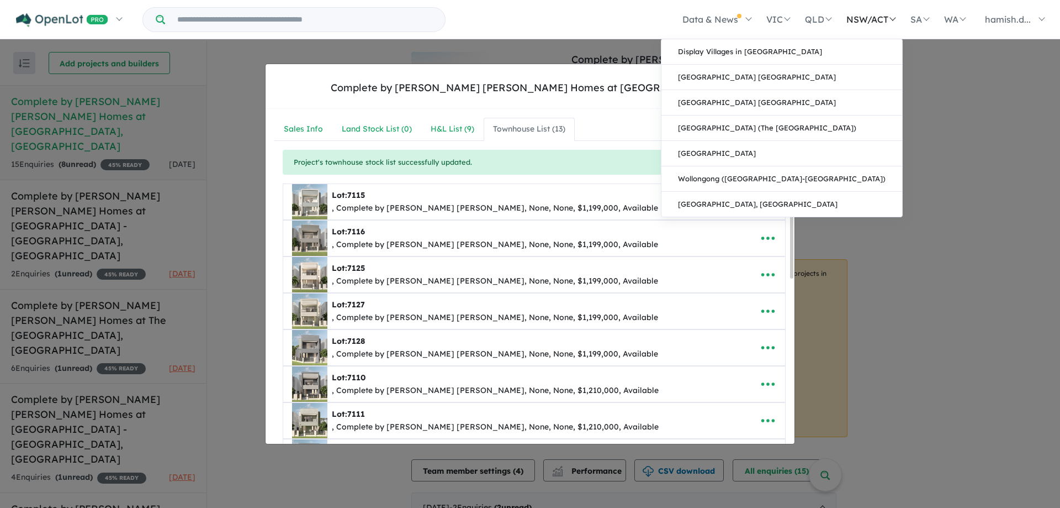  What do you see at coordinates (356, 304) in the screenshot?
I see `span: 7127` at bounding box center [356, 304].